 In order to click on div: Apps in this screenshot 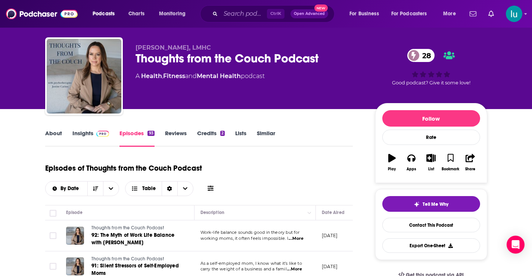, I will do `click(411, 169)`.